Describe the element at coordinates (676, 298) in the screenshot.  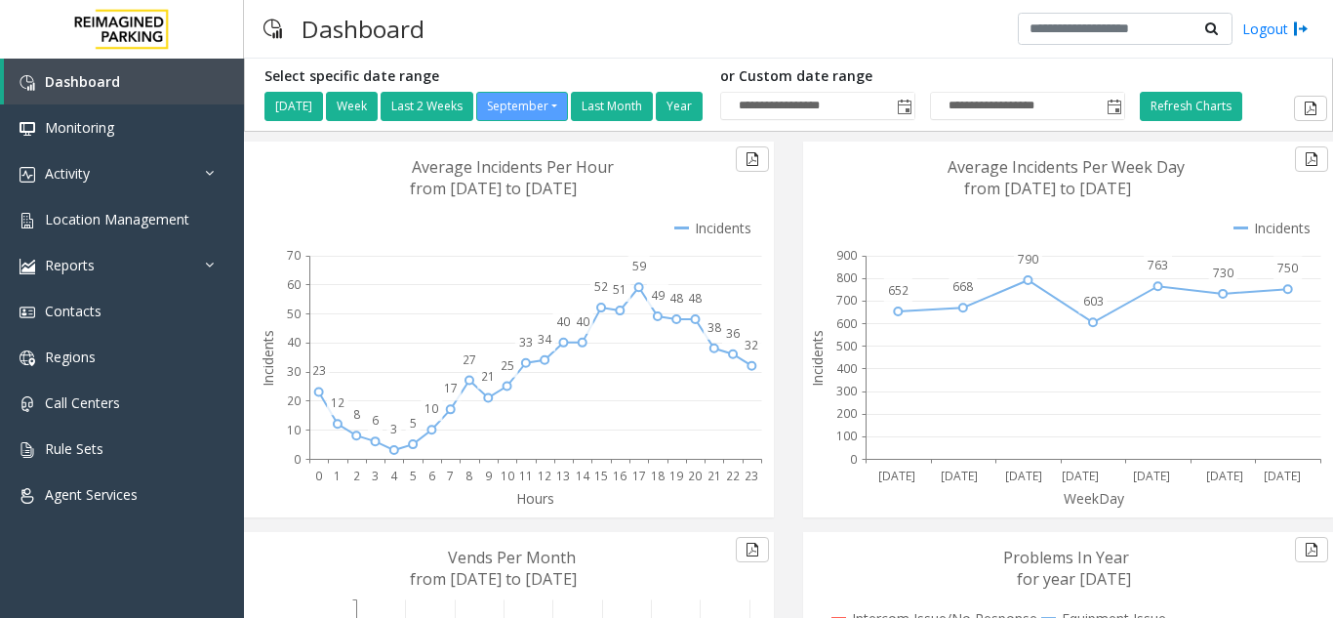
I see `text: 48` at that location.